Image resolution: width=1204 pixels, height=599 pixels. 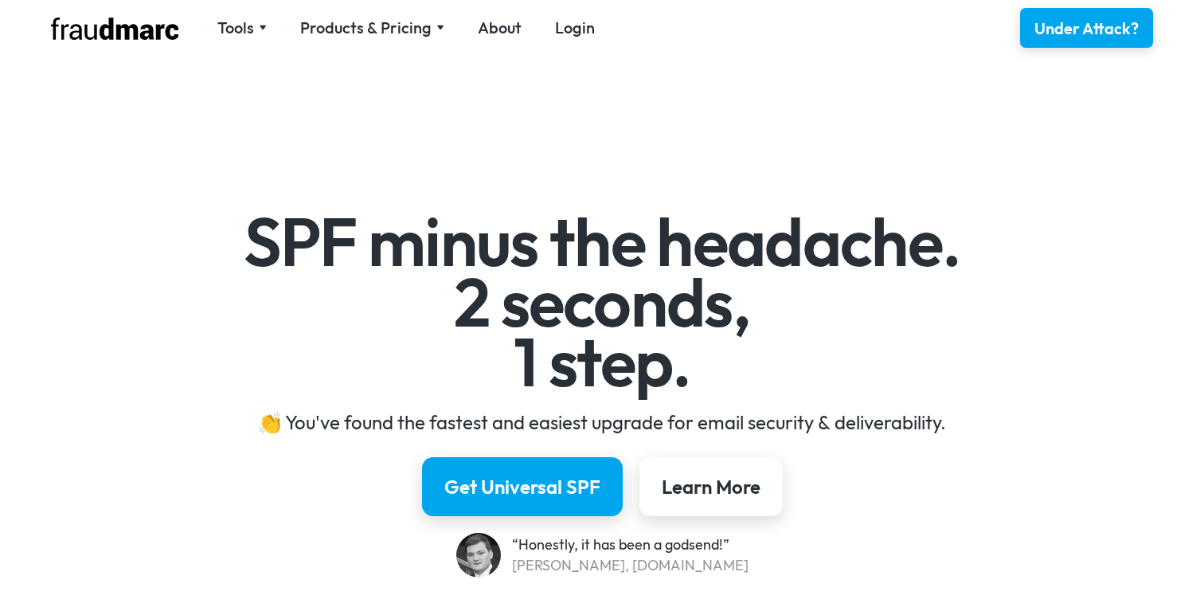 I want to click on a: About, so click(x=499, y=28).